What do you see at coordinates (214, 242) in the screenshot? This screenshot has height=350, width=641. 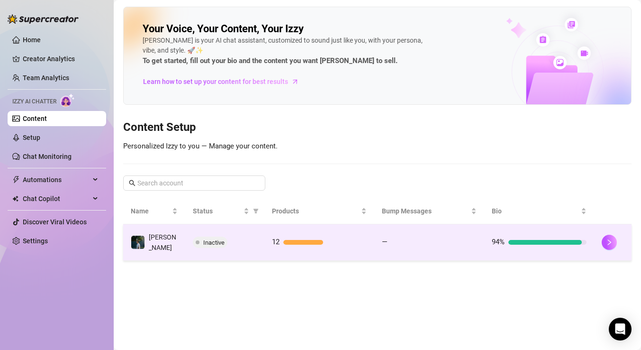 I see `span: Inactive` at bounding box center [214, 242].